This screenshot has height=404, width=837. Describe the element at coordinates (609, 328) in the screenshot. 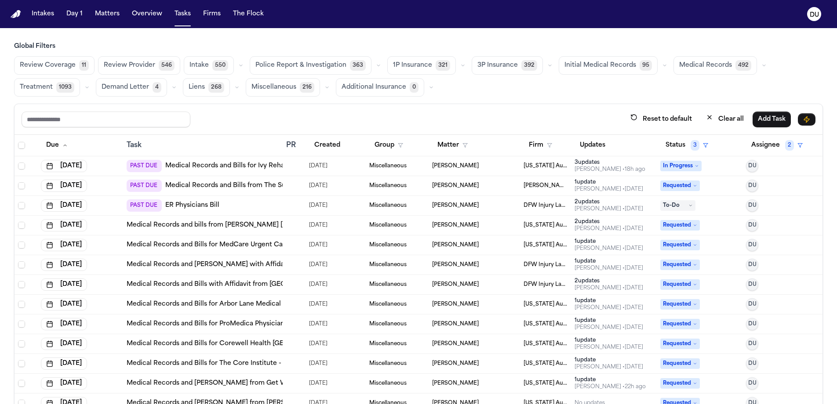

I see `div: Last updated by Daniela Uribe at 8/21/2025, 4:24:29 PM` at that location.